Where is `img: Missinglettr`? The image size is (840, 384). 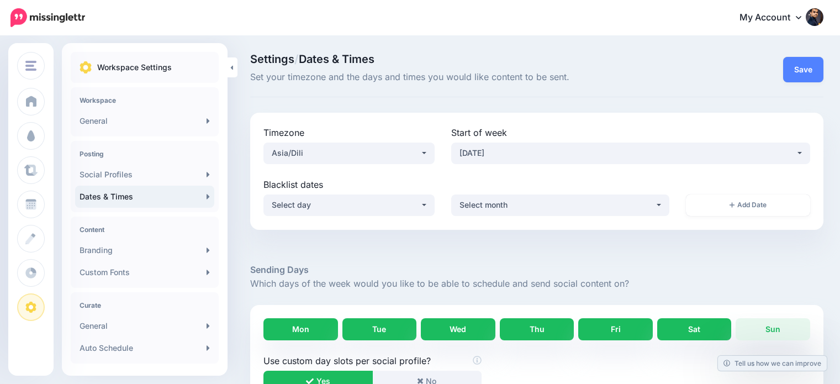
img: Missinglettr is located at coordinates (47, 18).